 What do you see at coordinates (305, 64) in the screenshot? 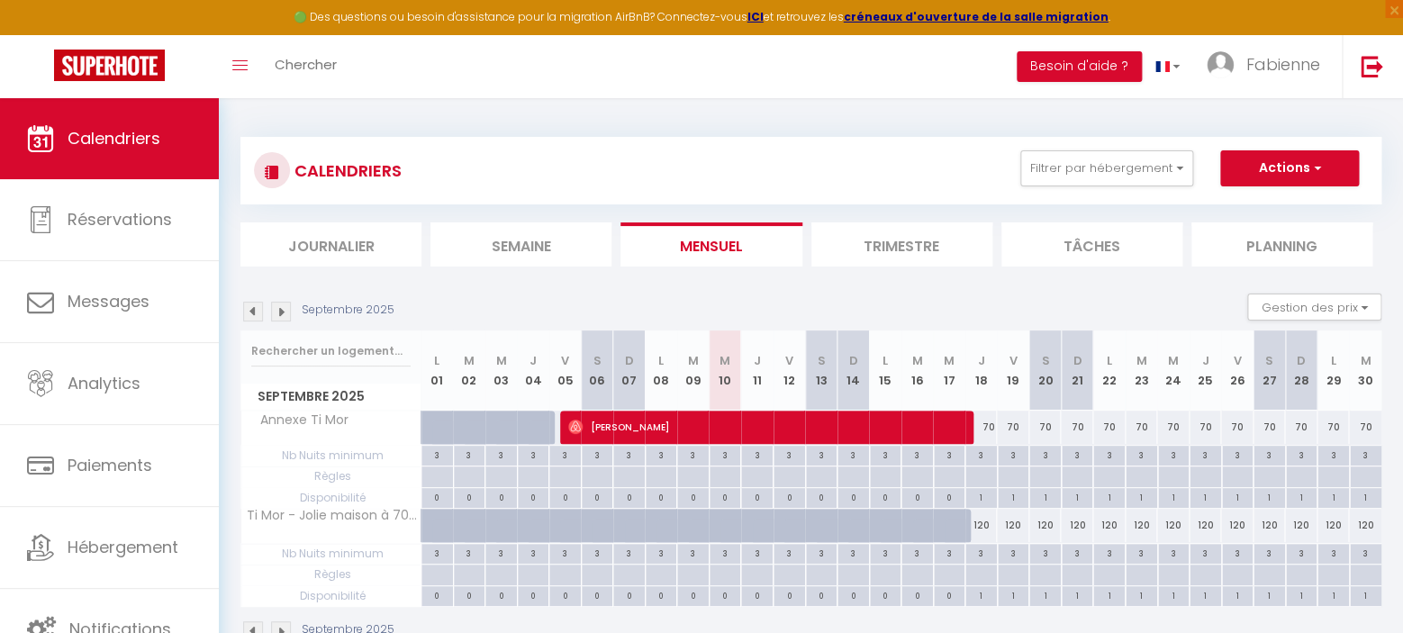
I see `span: Chercher` at bounding box center [305, 64].